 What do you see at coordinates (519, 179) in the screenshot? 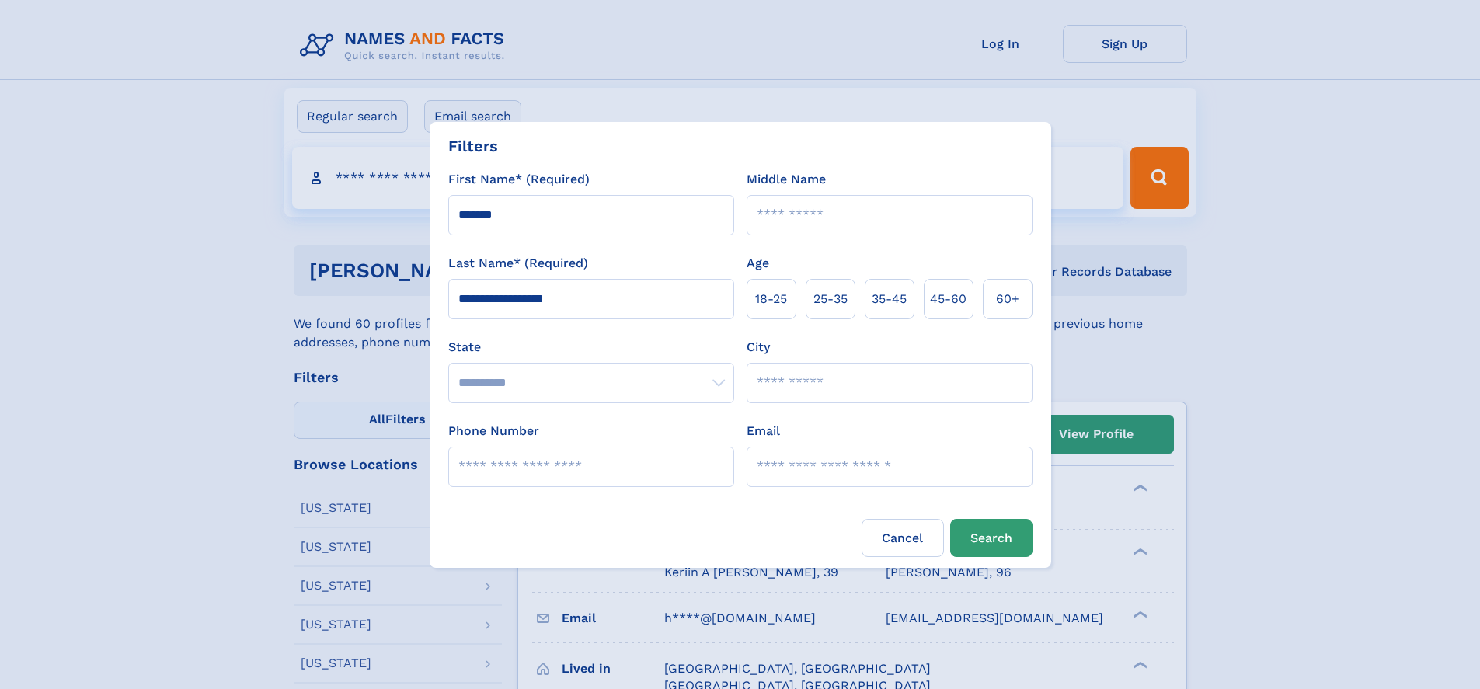
I see `label: First Name* (Required)` at bounding box center [519, 179].